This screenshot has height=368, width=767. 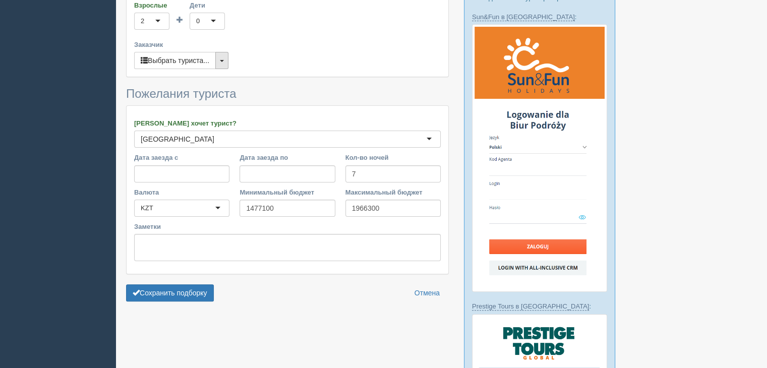 I want to click on input: 7-10 или 7,10,14, so click(x=393, y=174).